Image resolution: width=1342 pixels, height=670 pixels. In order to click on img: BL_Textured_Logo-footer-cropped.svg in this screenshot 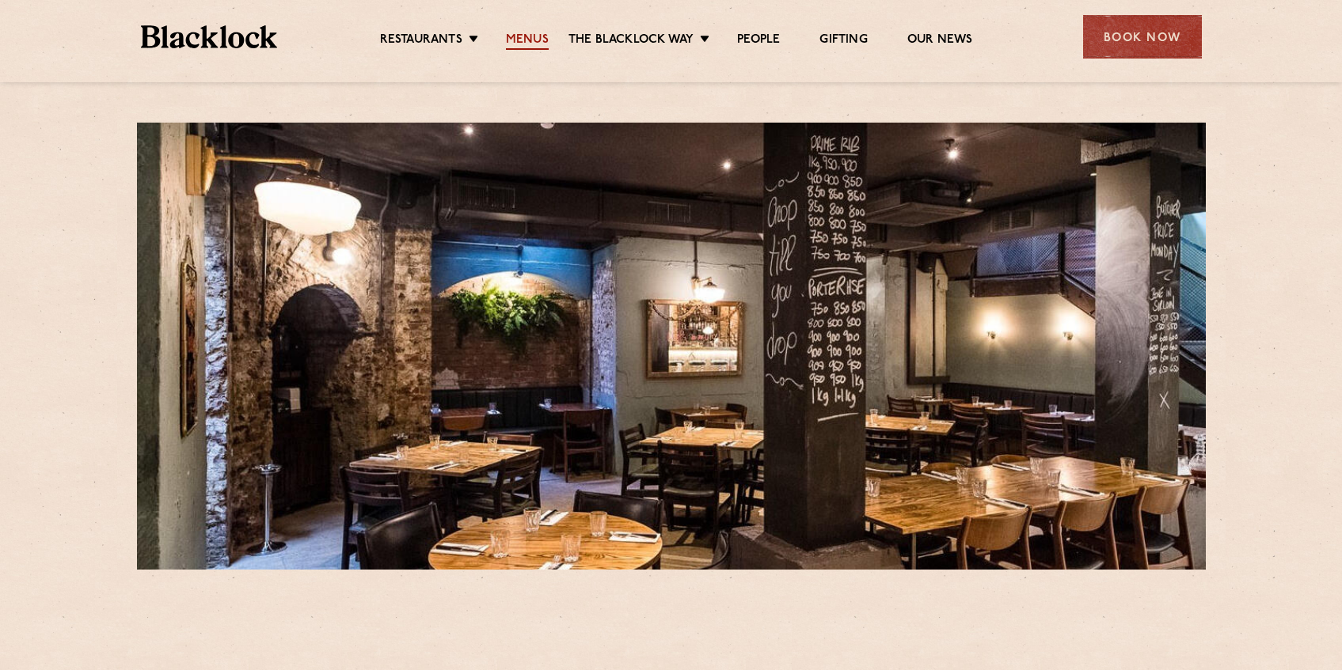, I will do `click(209, 36)`.